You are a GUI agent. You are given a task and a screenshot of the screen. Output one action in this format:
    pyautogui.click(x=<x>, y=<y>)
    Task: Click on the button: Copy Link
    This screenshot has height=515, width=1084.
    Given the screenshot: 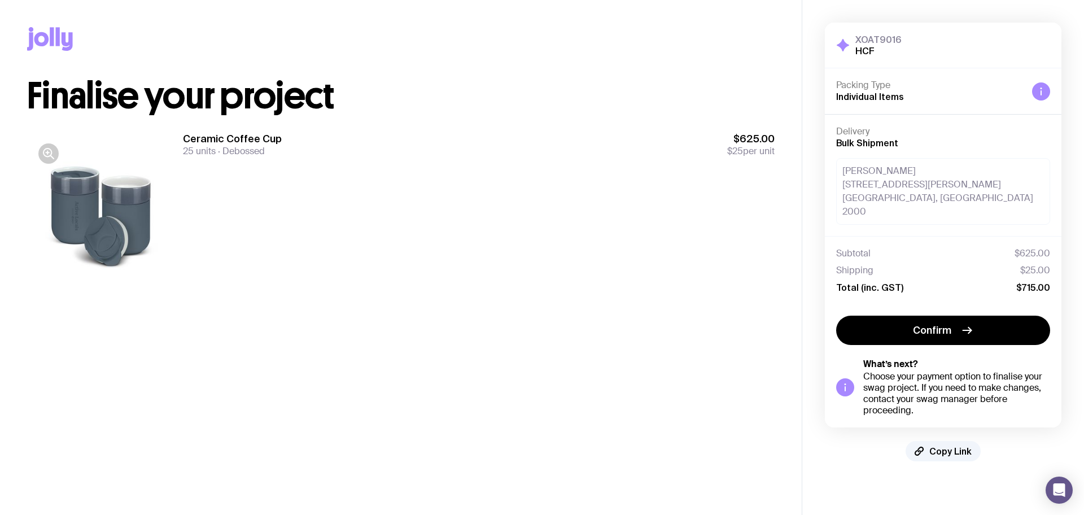 What is the action you would take?
    pyautogui.click(x=943, y=451)
    